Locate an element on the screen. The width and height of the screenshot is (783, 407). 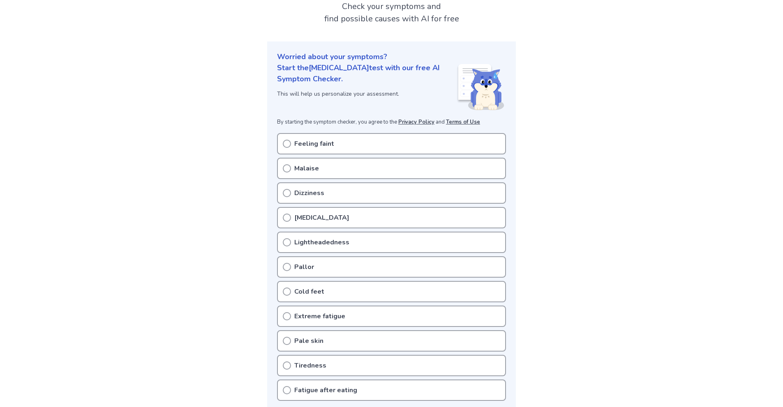
p: This will help us personalize your assessment. is located at coordinates (367, 94).